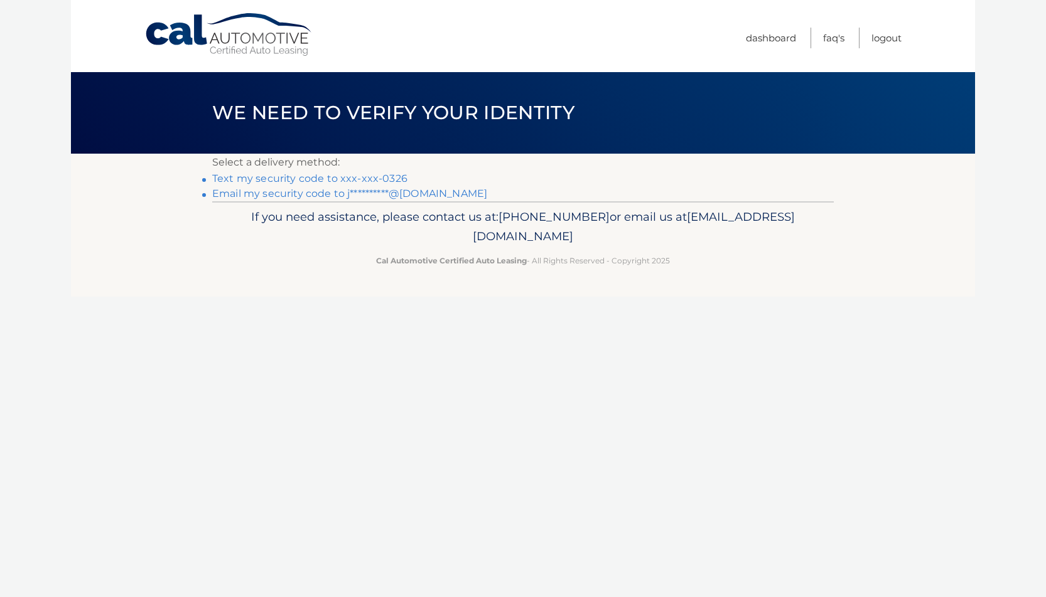 The height and width of the screenshot is (597, 1046). Describe the element at coordinates (309, 178) in the screenshot. I see `a: Text my security code to xxx-xxx-0326` at that location.